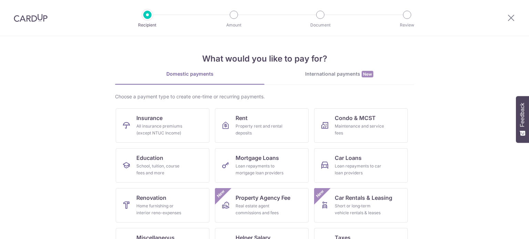 The width and height of the screenshot is (529, 239). What do you see at coordinates (361, 166) in the screenshot?
I see `a: Car LoansLoan repayments to car loan providers` at bounding box center [361, 166].